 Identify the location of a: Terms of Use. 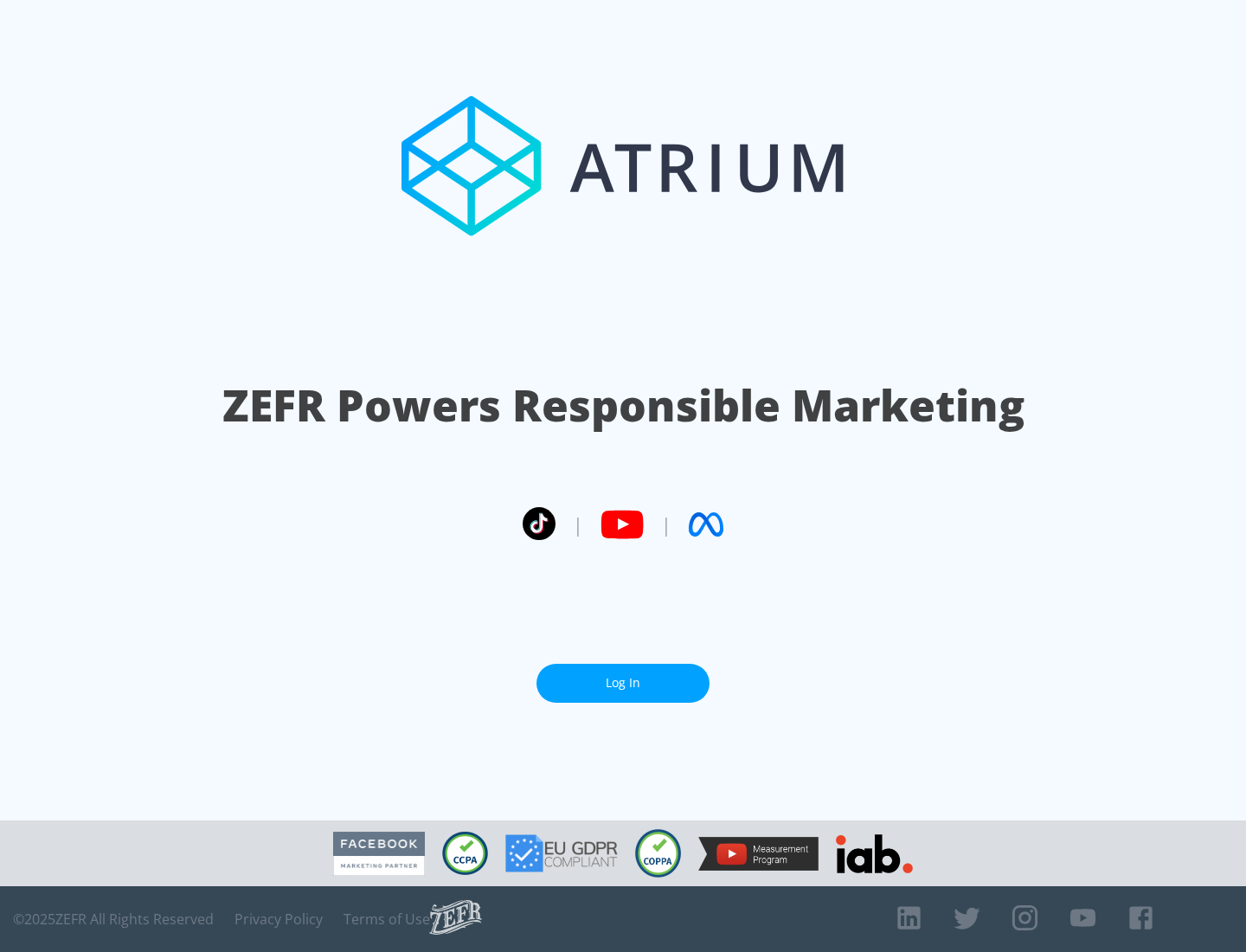
(387, 919).